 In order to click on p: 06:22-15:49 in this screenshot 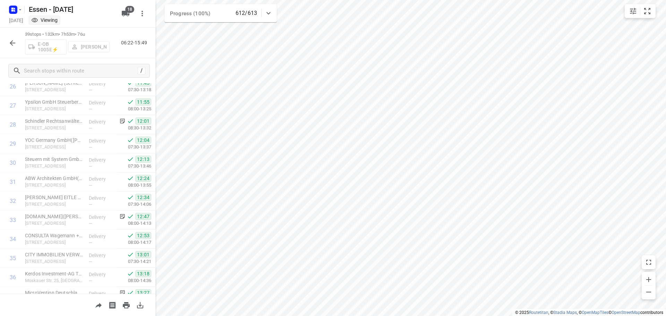, I will do `click(135, 43)`.